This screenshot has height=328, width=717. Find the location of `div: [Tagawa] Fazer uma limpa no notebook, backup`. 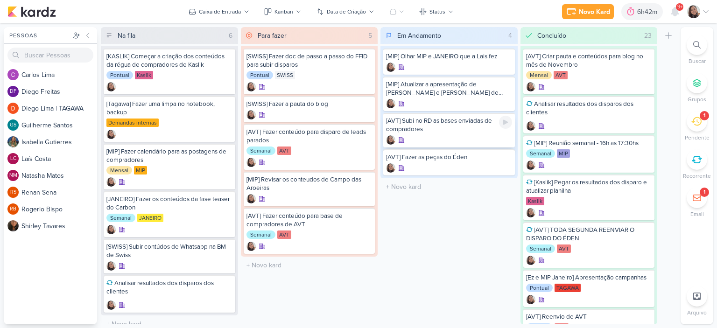

div: [Tagawa] Fazer uma limpa no notebook, backup is located at coordinates (170, 108).